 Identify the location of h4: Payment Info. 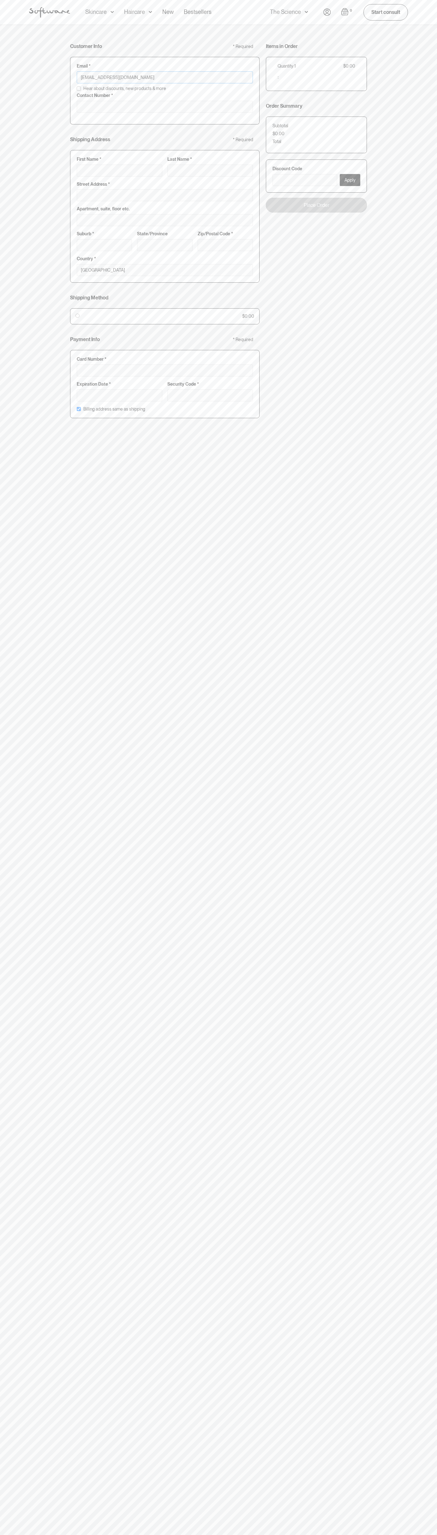
(85, 339).